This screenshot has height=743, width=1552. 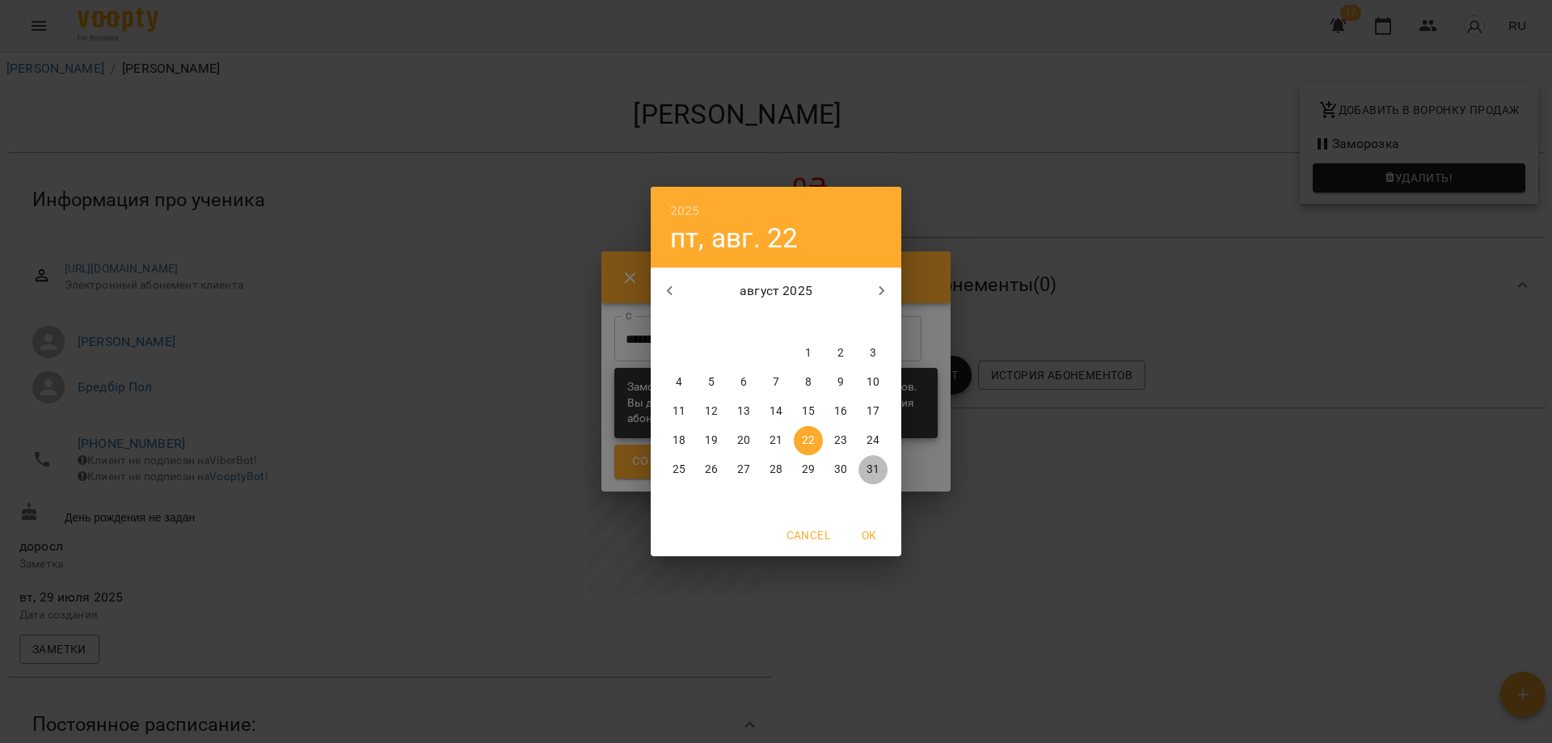 What do you see at coordinates (776, 440) in the screenshot?
I see `p: 21` at bounding box center [776, 440].